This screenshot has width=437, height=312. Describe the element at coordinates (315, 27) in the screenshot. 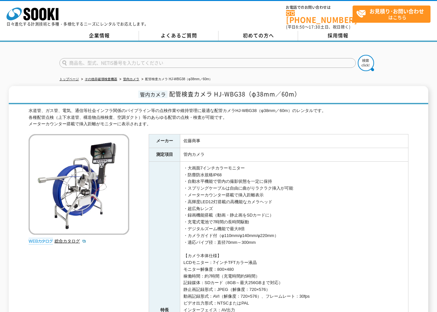

I see `span: 17:30` at that location.